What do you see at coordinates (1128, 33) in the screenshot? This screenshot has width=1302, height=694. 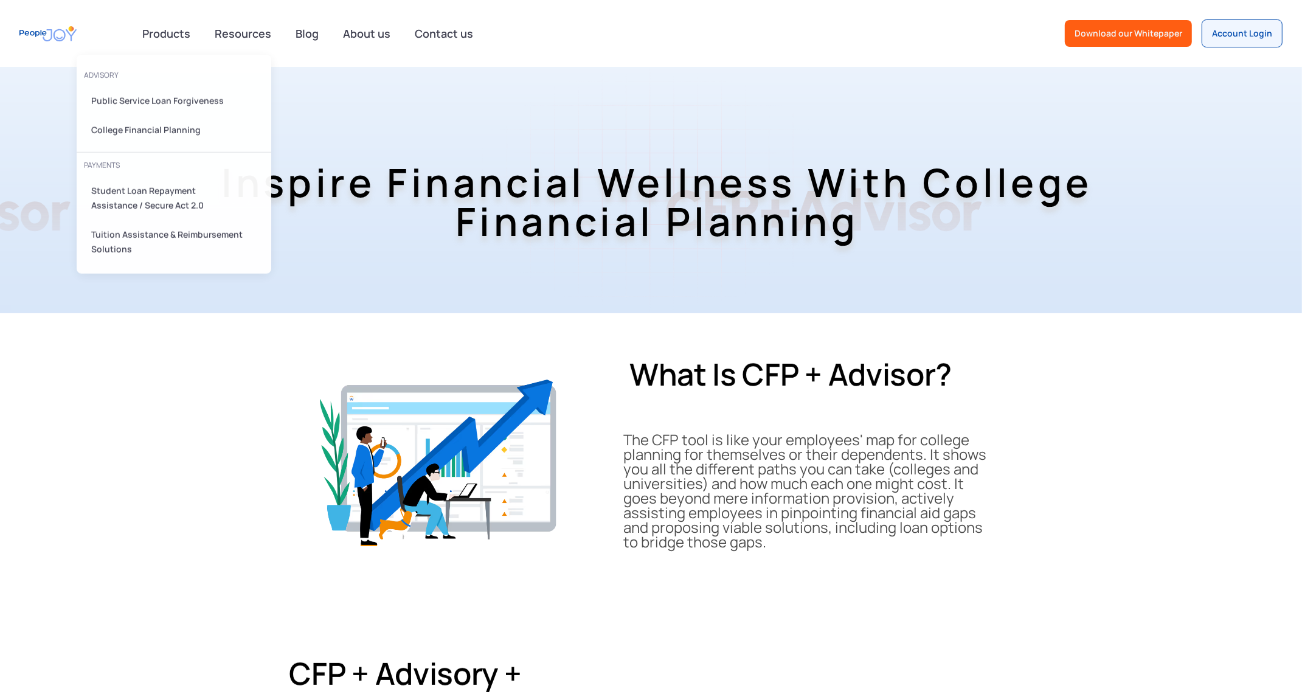 I see `a: Download our Whitepaper` at bounding box center [1128, 33].